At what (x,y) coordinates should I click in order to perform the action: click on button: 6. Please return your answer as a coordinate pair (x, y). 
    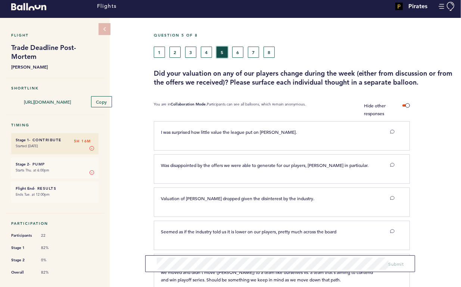
    Looking at the image, I should click on (238, 52).